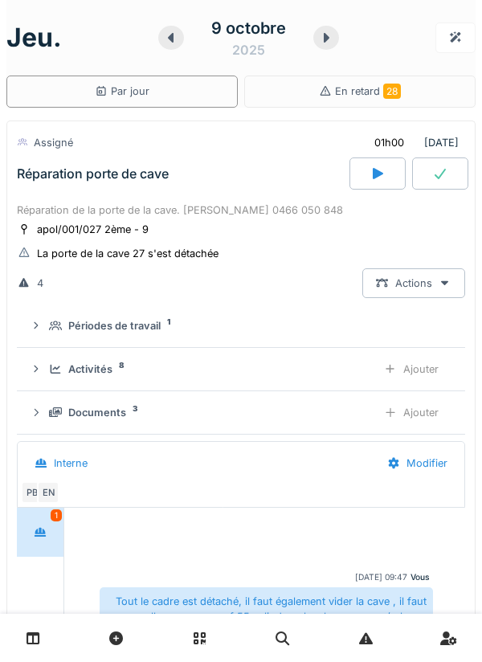 This screenshot has height=662, width=482. Describe the element at coordinates (122, 91) in the screenshot. I see `div: Par jour` at that location.